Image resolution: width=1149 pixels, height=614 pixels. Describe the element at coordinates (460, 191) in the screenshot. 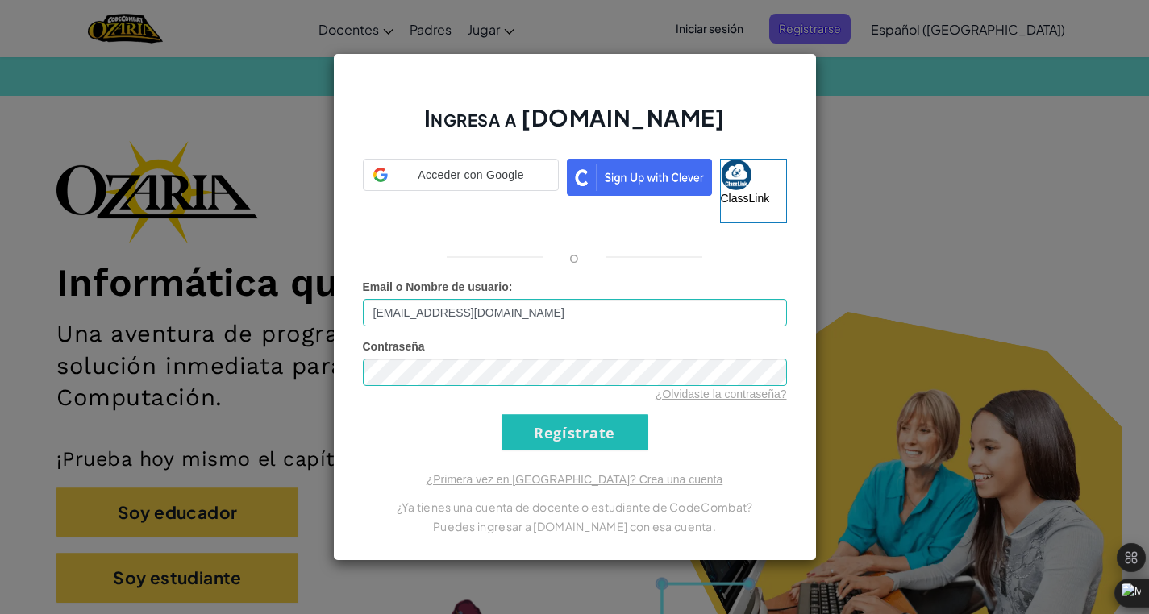

I see `a: Acceder con Google` at that location.